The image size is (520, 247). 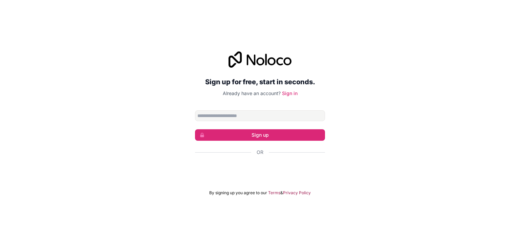 I want to click on a: Sign in, so click(x=290, y=93).